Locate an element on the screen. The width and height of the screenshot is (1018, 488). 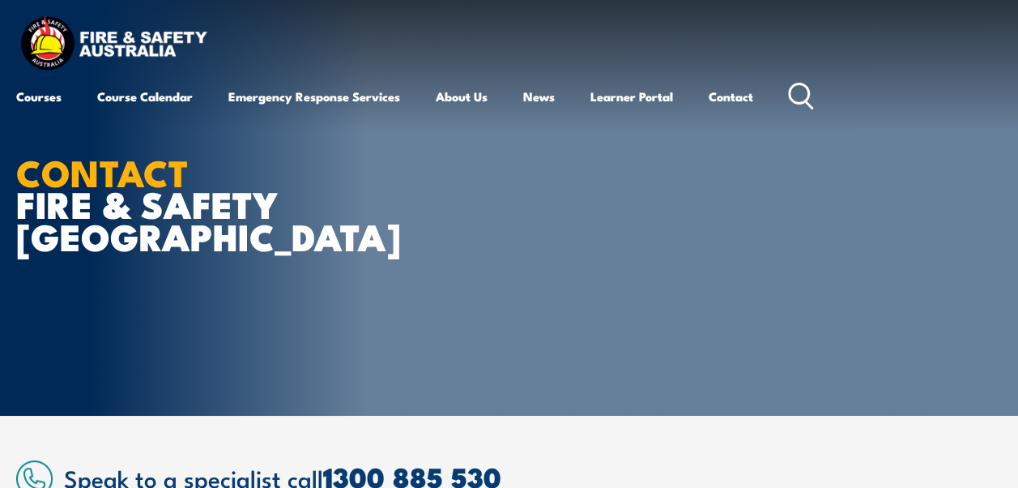
a: News is located at coordinates (539, 96).